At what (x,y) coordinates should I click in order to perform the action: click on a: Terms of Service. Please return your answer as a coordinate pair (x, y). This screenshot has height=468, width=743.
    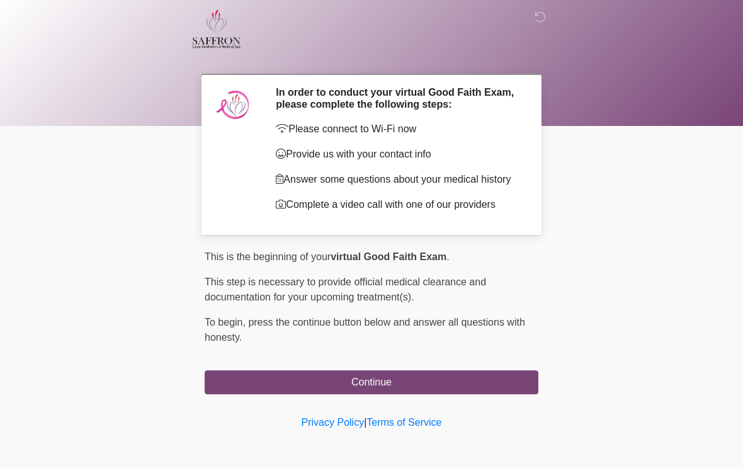
    Looking at the image, I should click on (404, 422).